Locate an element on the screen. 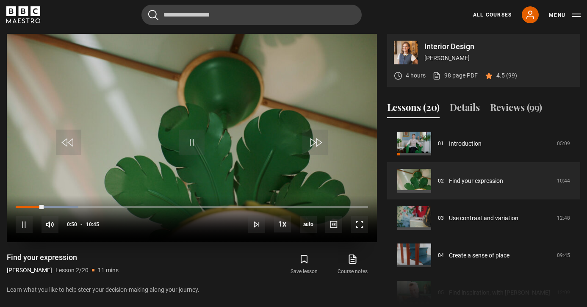 The width and height of the screenshot is (587, 307). button: Captions is located at coordinates (333, 224).